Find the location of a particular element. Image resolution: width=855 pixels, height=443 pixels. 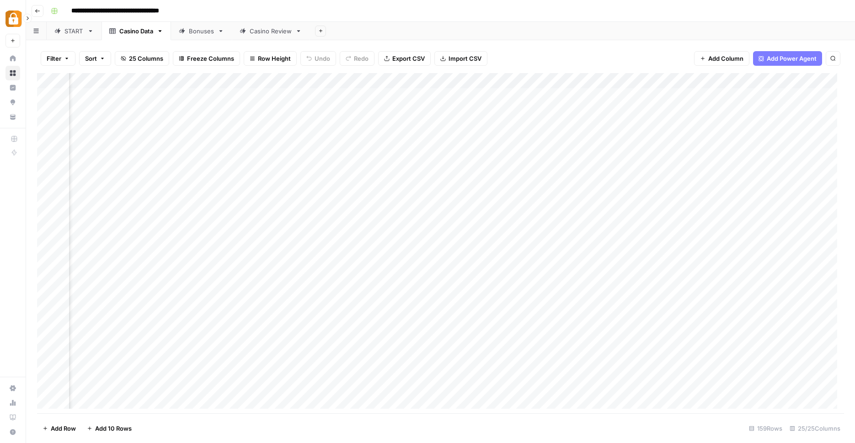

a: Learning Hub is located at coordinates (13, 418).